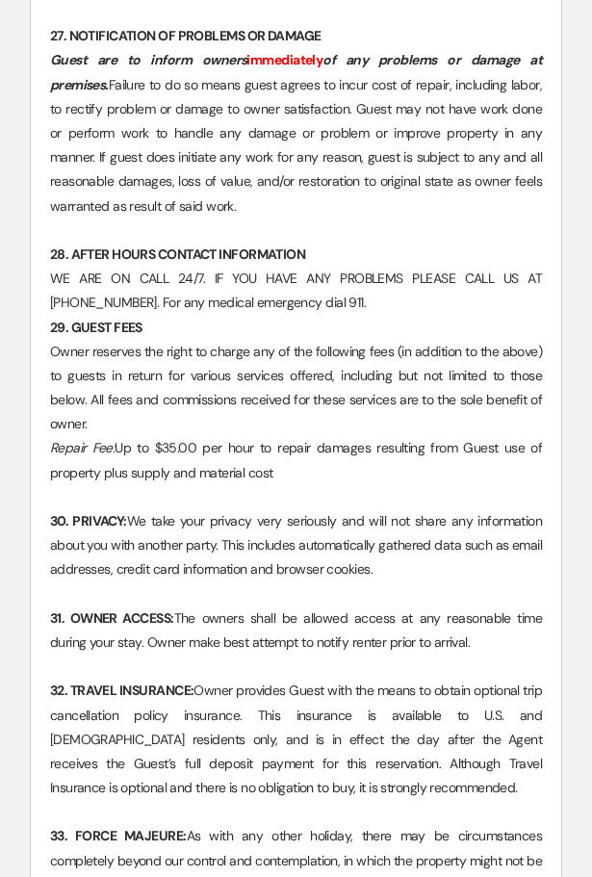 The width and height of the screenshot is (592, 877). I want to click on p: Failure to do so means guest agrees to incur cost of repair, including labor, to rectify problem ..., so click(297, 133).